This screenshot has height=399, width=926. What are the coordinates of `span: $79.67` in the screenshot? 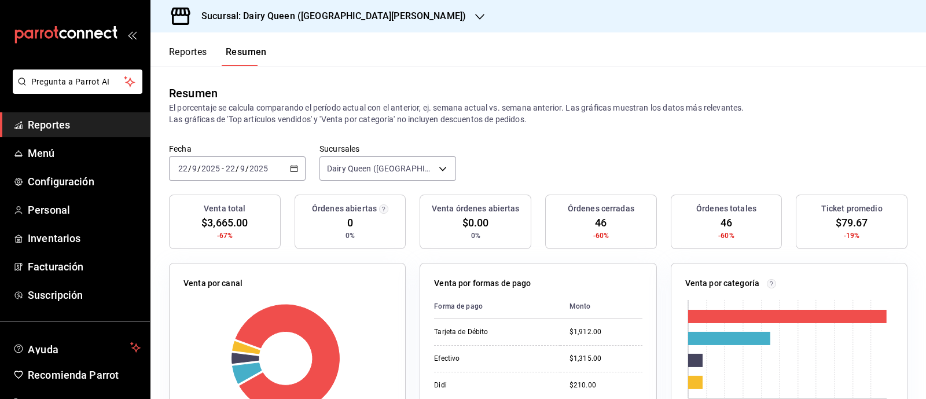 It's located at (852, 222).